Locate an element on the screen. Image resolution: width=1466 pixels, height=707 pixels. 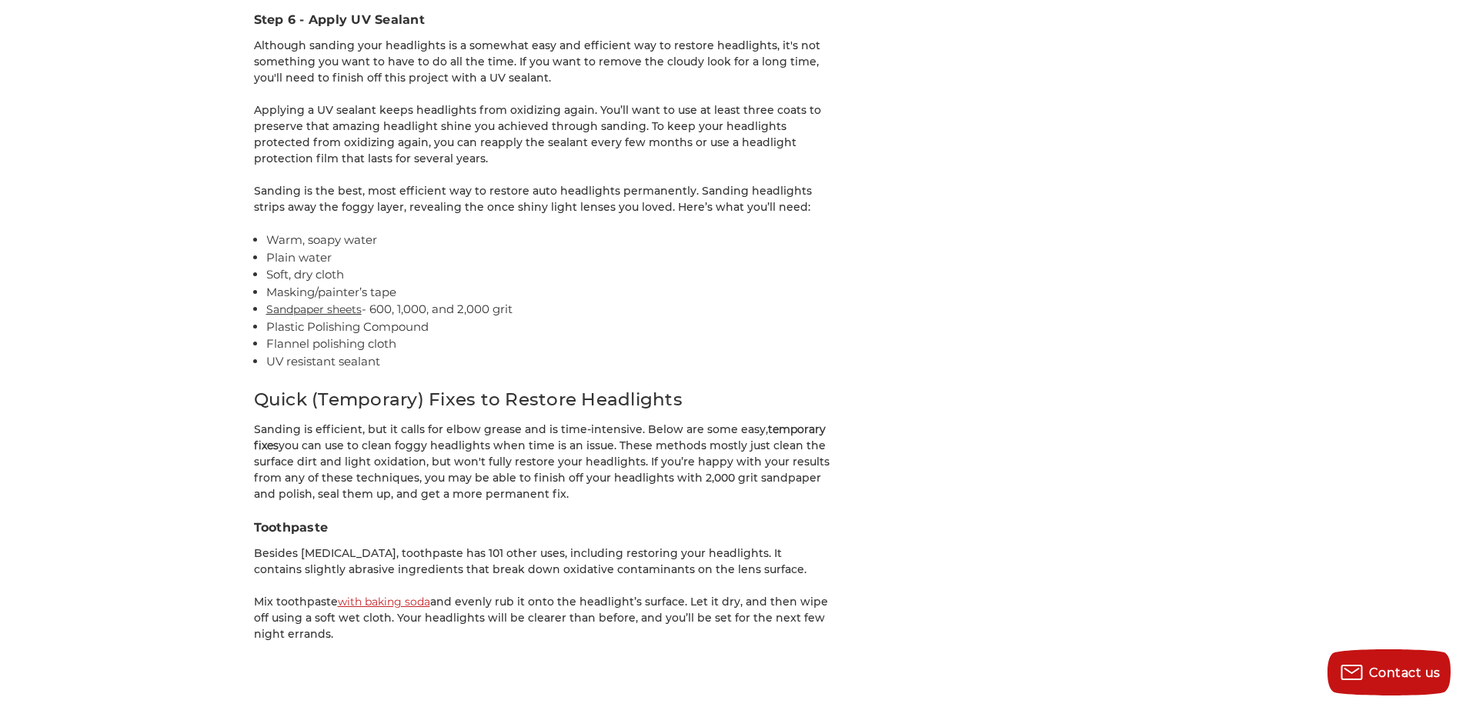
li: Plastic Polishing Compound is located at coordinates (549, 327).